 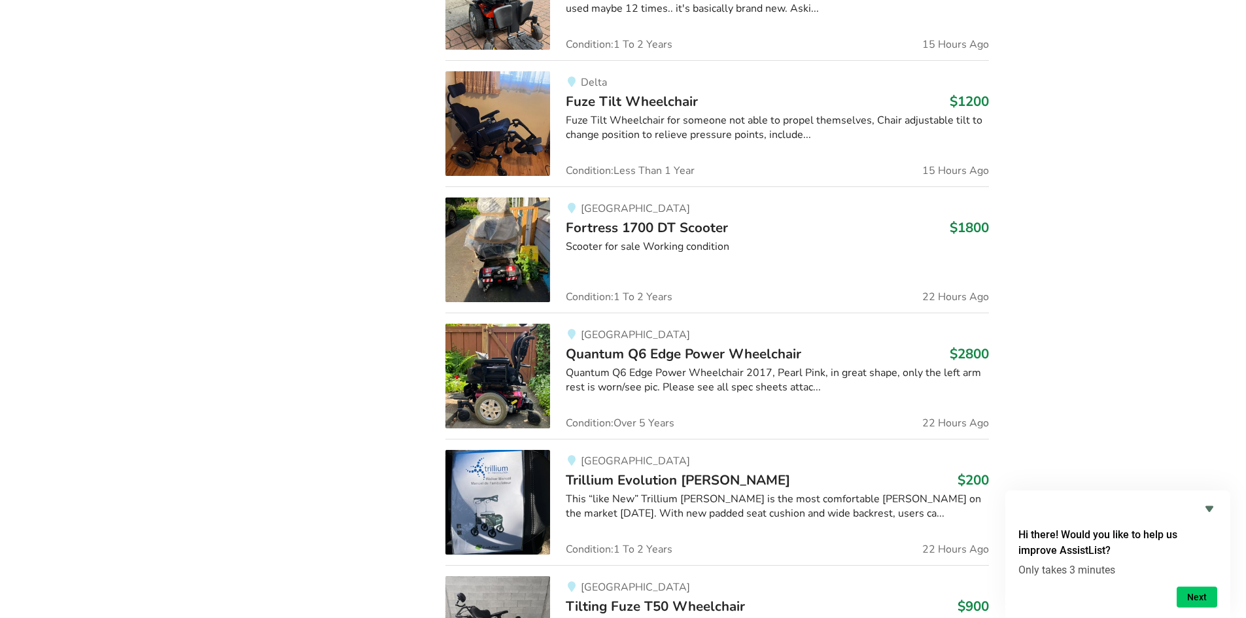 I want to click on img: mobility-trillium evolution walker, so click(x=498, y=502).